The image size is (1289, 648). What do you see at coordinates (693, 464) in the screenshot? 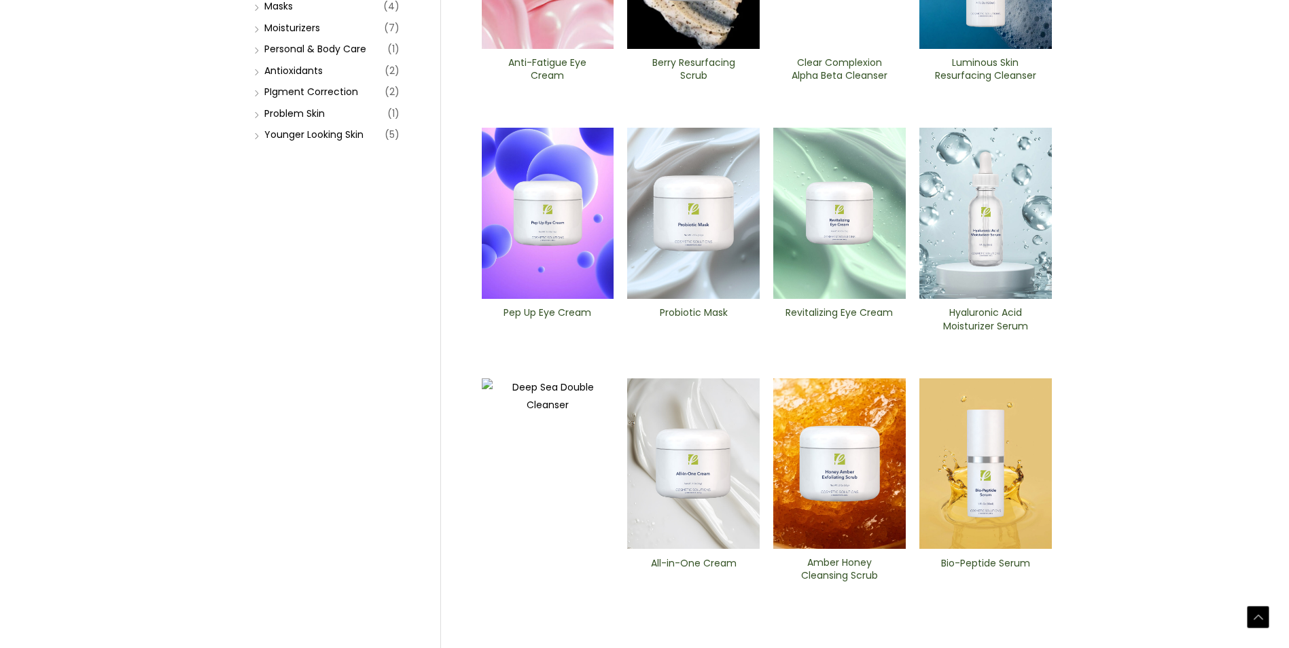
I see `img: All In One Cream` at bounding box center [693, 464].